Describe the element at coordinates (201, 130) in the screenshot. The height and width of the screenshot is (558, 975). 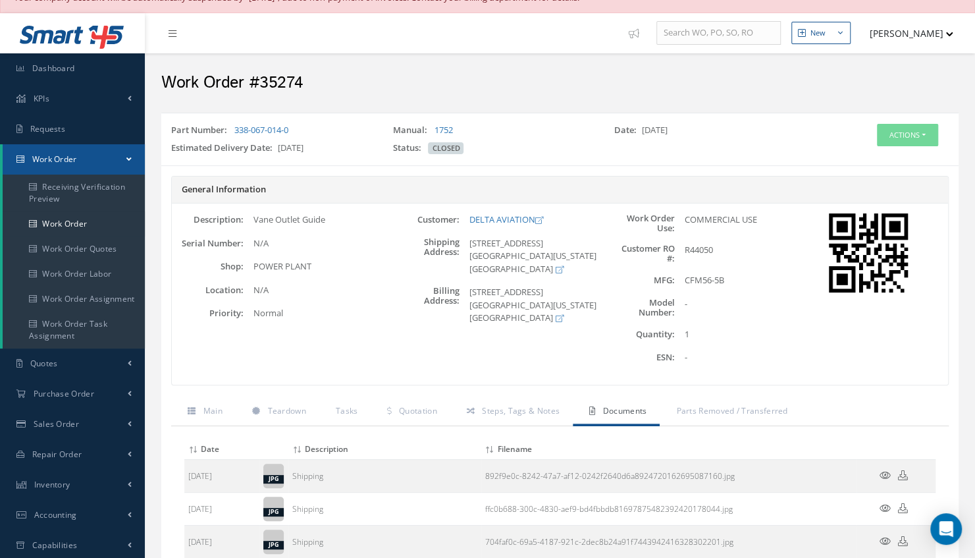
I see `label: Part Number:` at that location.